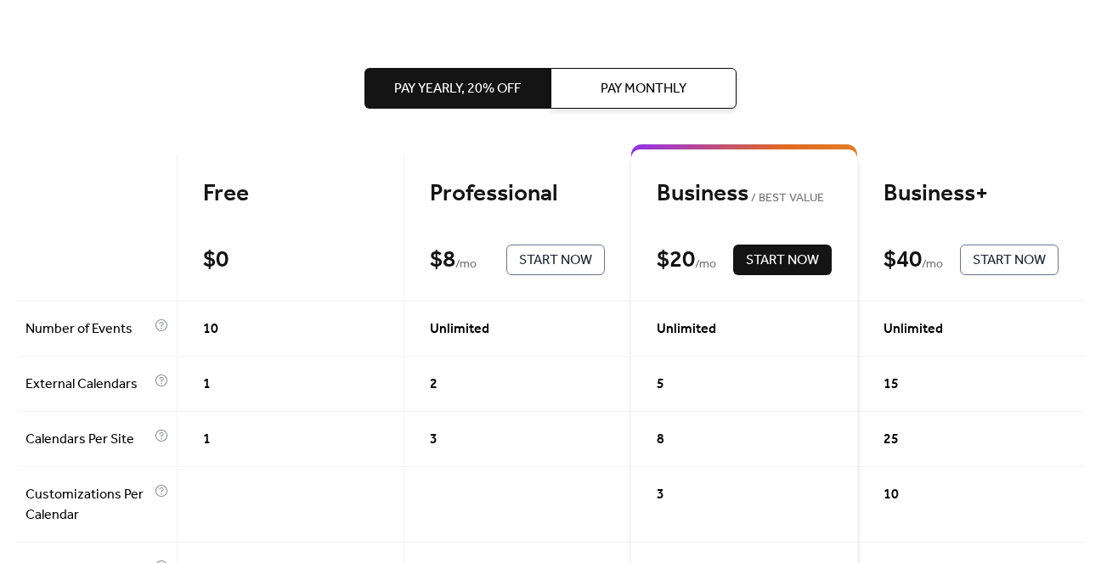 Image resolution: width=1101 pixels, height=563 pixels. I want to click on div: $ 0, so click(216, 260).